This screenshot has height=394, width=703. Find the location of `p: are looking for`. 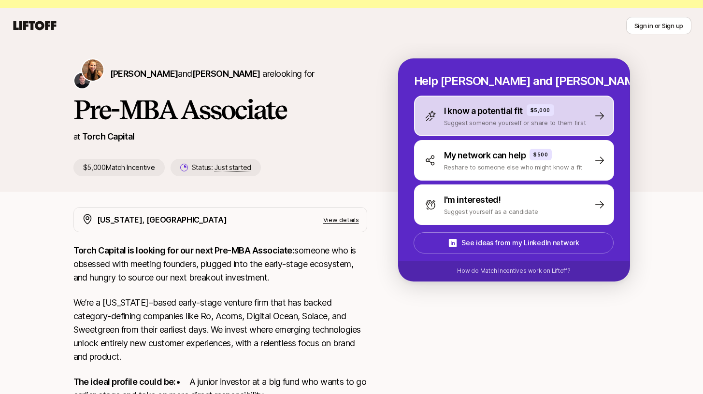

p: are looking for is located at coordinates (212, 74).